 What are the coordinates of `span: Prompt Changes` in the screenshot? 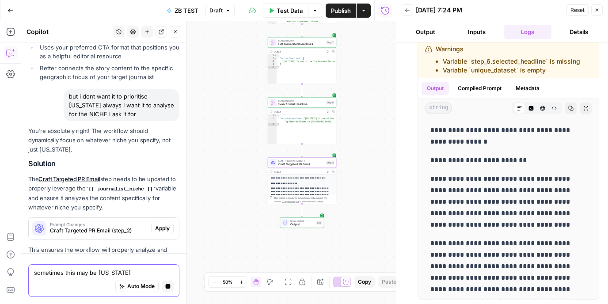 It's located at (99, 225).